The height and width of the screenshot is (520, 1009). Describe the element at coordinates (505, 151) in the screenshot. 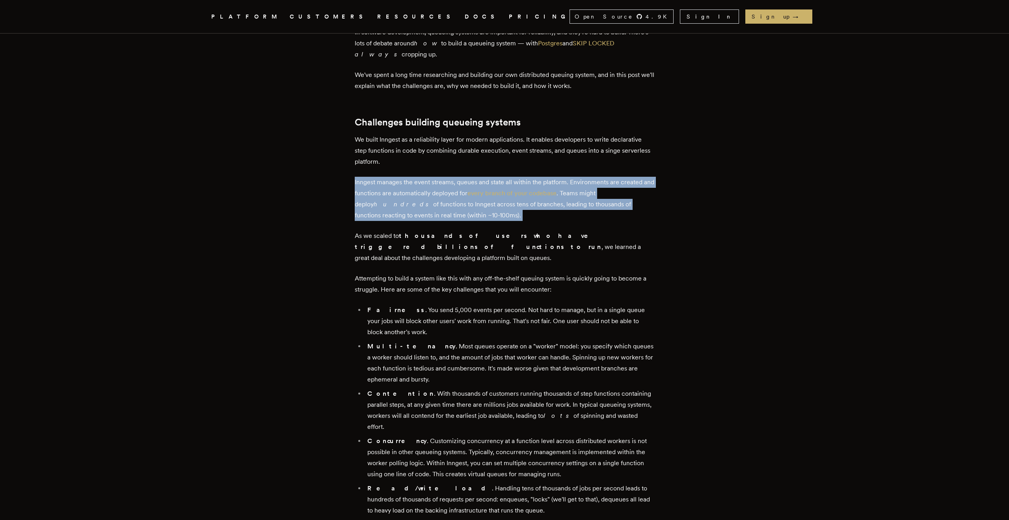

I see `p: We built Inngest as a reliability layer for modern applications. It enables developers to write d...` at that location.